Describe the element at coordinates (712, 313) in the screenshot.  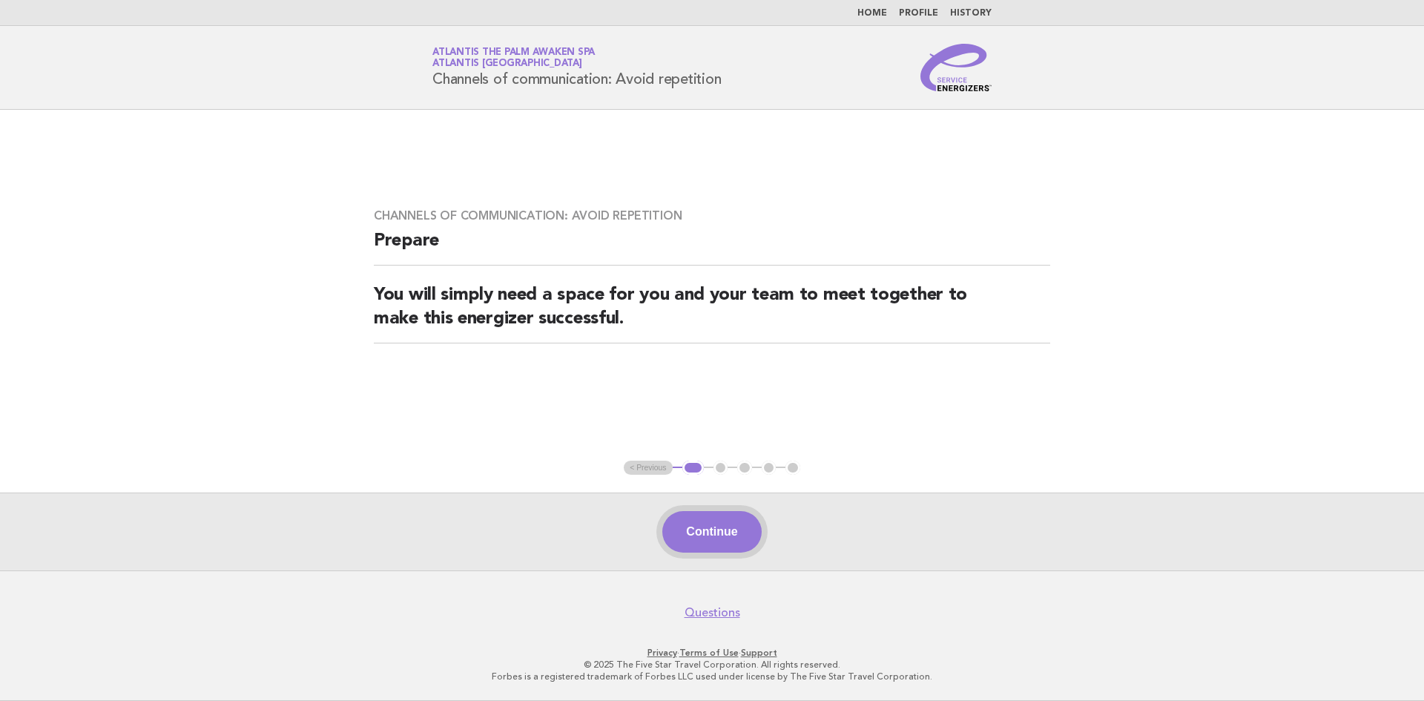
I see `h2: You will simply need a space for you and your team to meet together to make this energizer succes...` at that location.